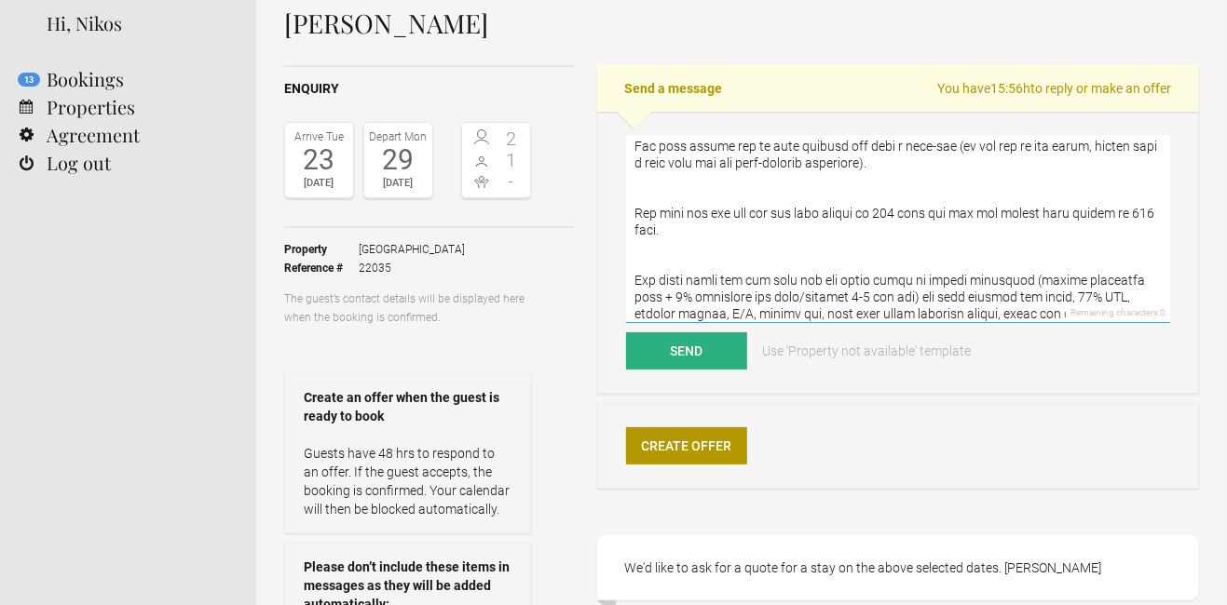 The height and width of the screenshot is (605, 1227). Describe the element at coordinates (407, 308) in the screenshot. I see `p: The guest’s contact details will be displayed here when the booking is confirmed.` at that location.